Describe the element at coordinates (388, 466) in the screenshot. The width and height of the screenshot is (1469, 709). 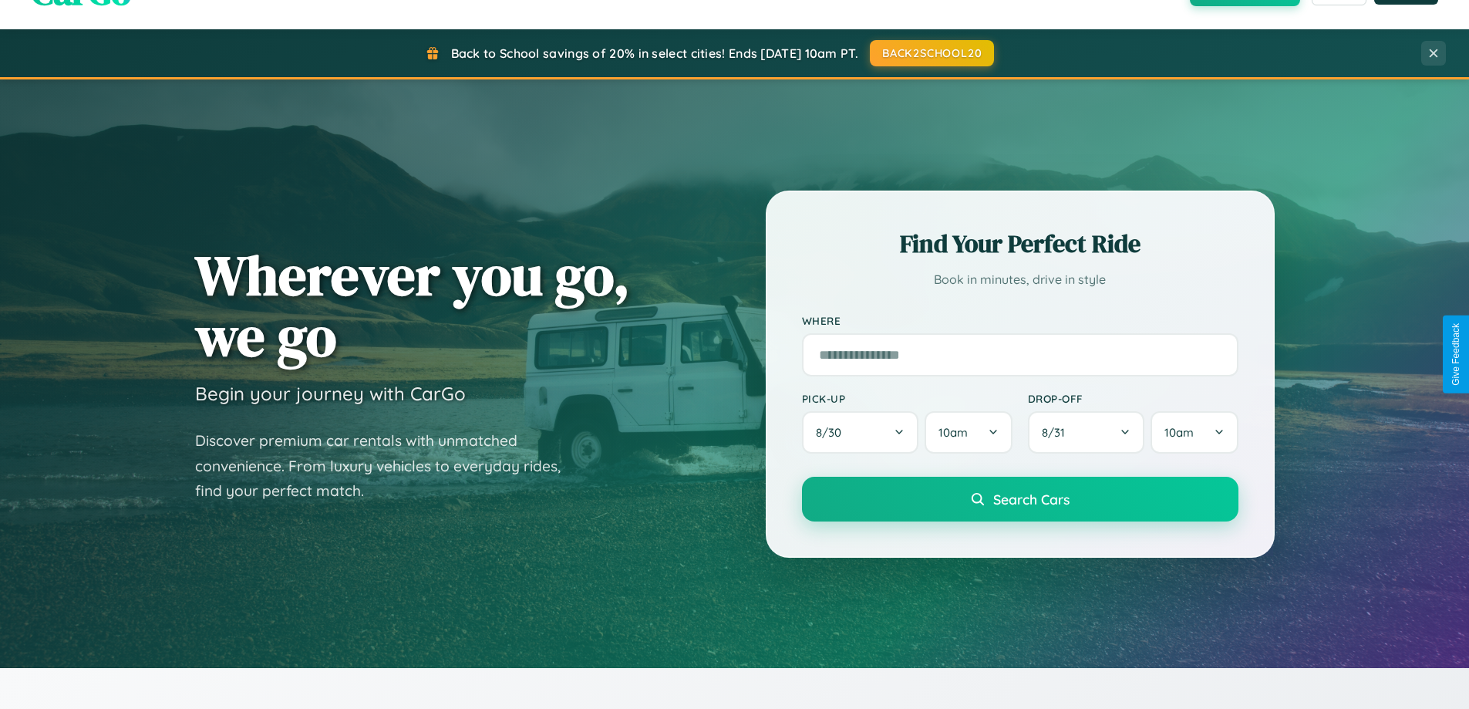
I see `p: Discover premium car rentals with unmatched convenience. From luxury vehicles to everyday rides, ...` at that location.